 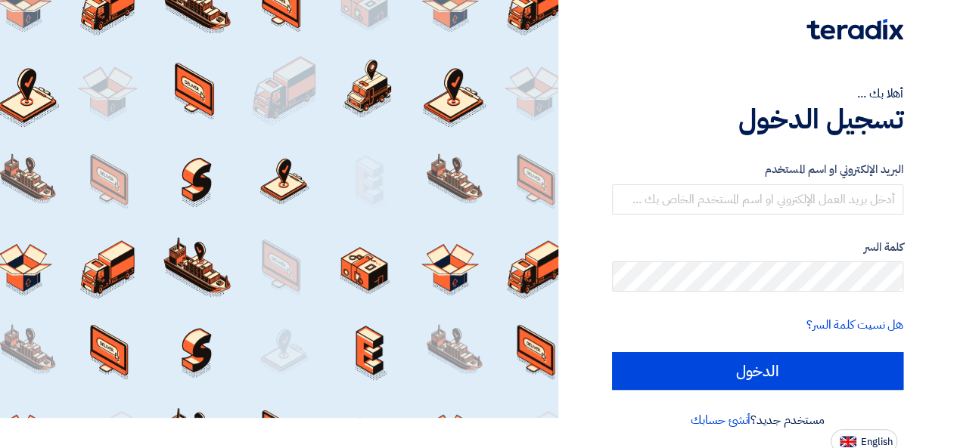 What do you see at coordinates (757, 420) in the screenshot?
I see `div: مستخدم جديد؟` at bounding box center [757, 420].